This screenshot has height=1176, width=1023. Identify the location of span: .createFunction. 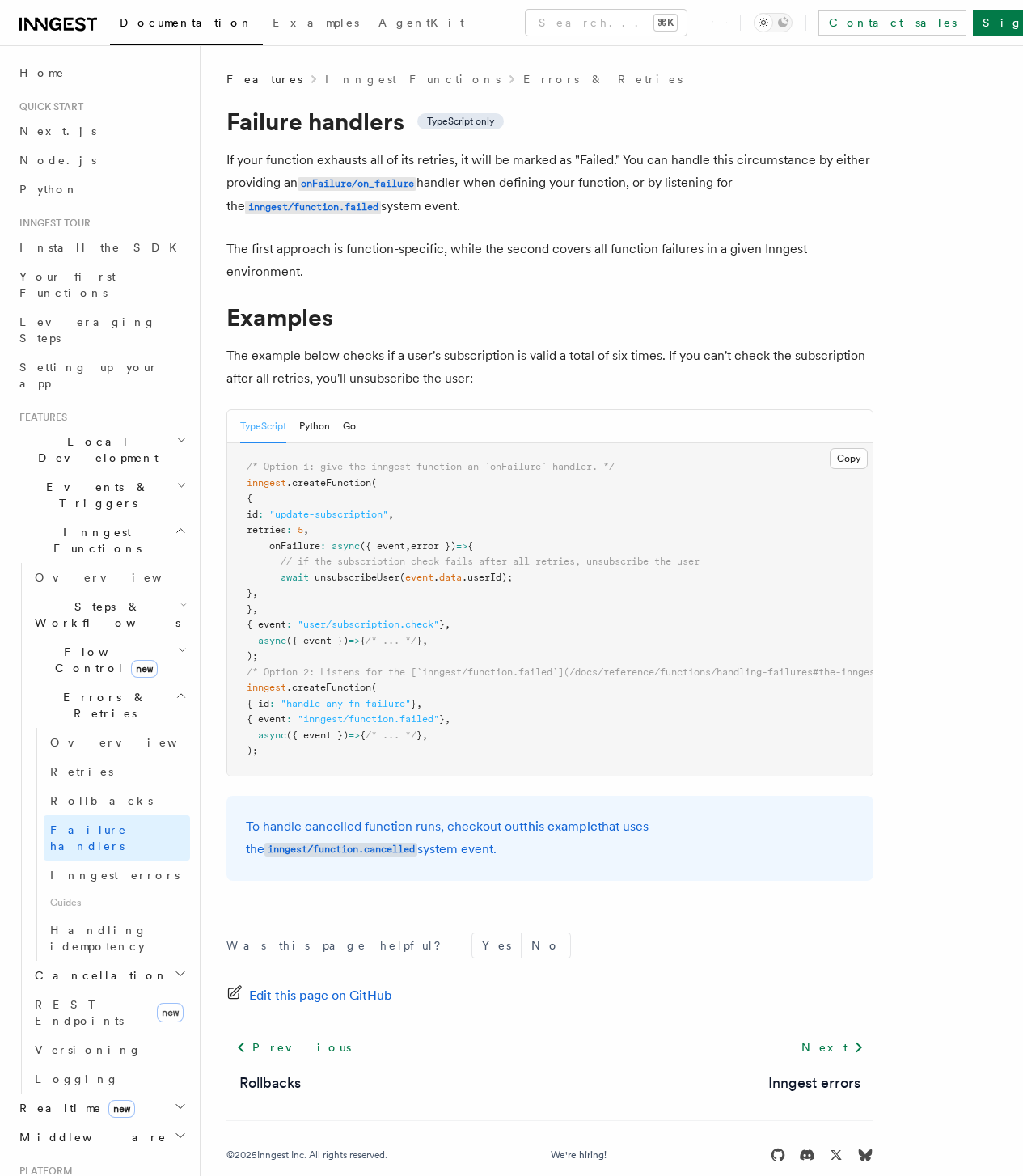
(329, 688).